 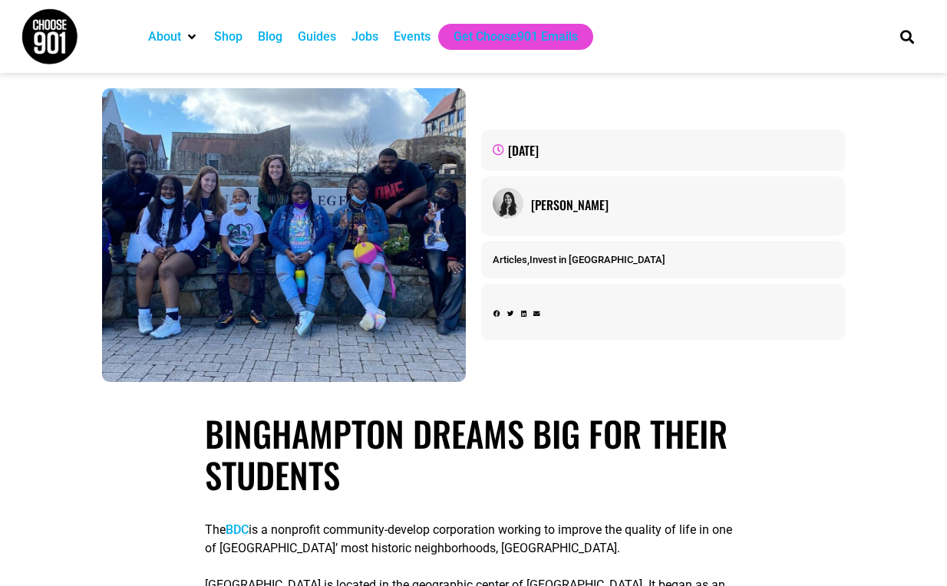 What do you see at coordinates (270, 37) in the screenshot?
I see `a: Blog` at bounding box center [270, 37].